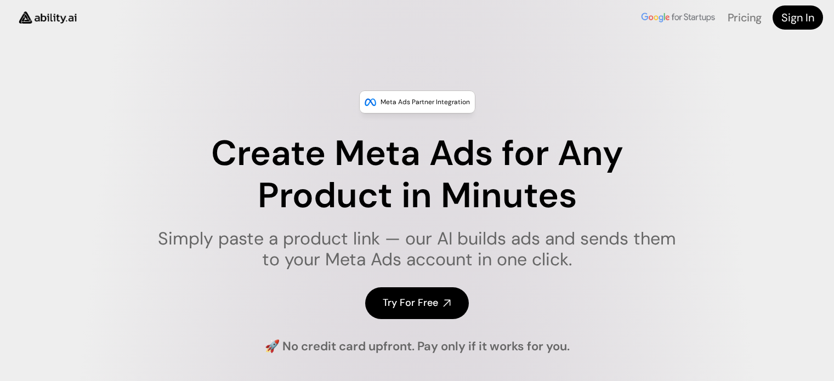  I want to click on a: Sign In, so click(798, 18).